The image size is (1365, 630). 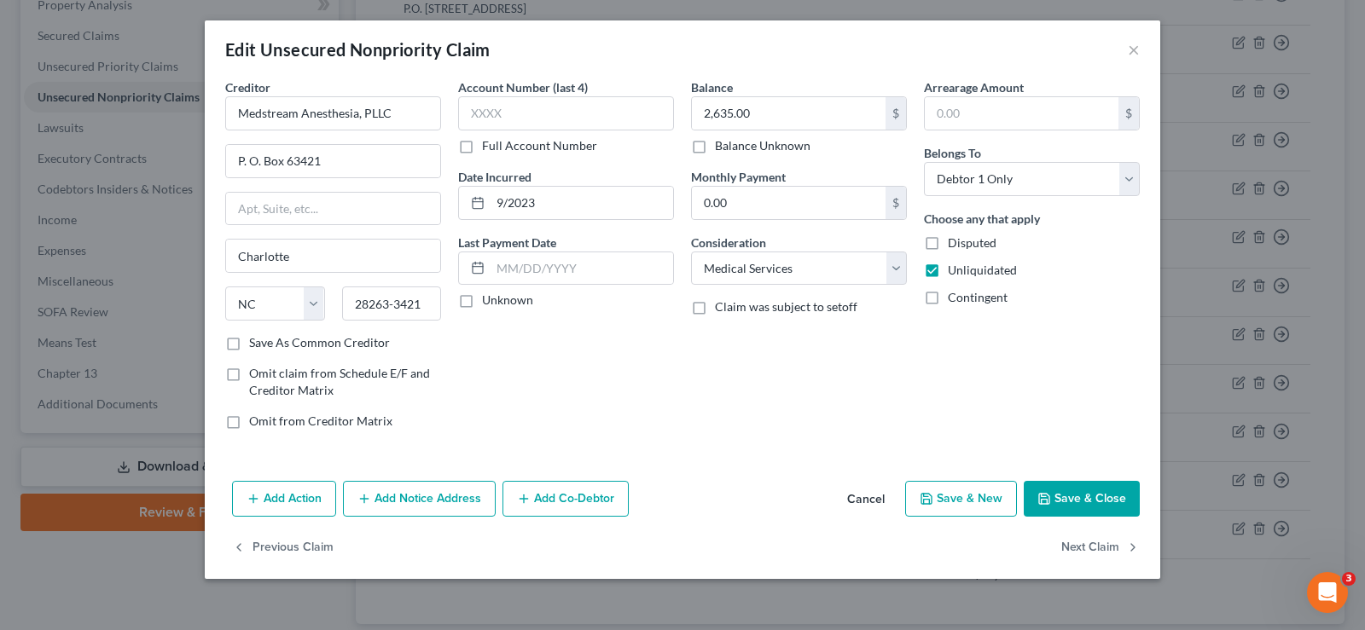 I want to click on button: Cancel, so click(x=866, y=500).